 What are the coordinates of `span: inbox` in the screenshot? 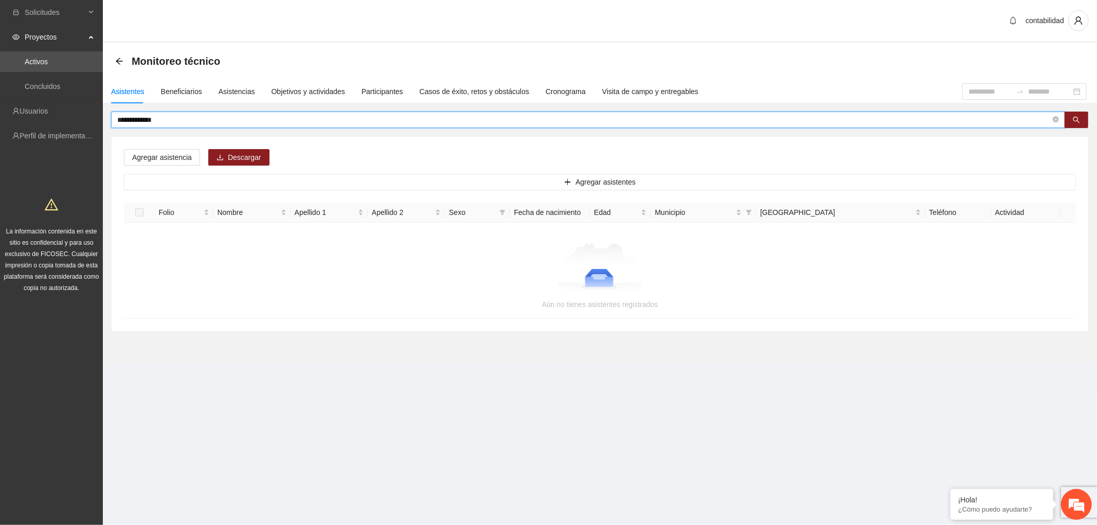 It's located at (16, 12).